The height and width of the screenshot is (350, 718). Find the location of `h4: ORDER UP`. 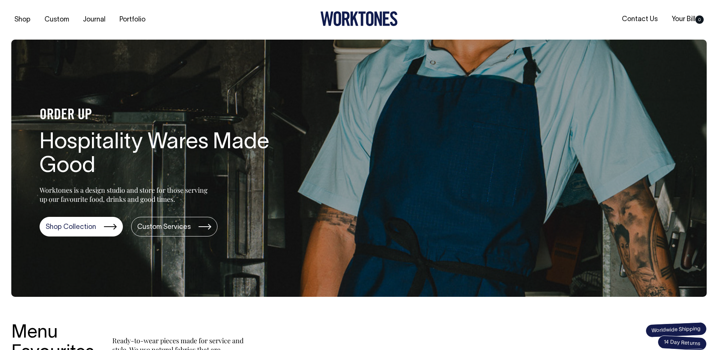

h4: ORDER UP is located at coordinates (160, 115).